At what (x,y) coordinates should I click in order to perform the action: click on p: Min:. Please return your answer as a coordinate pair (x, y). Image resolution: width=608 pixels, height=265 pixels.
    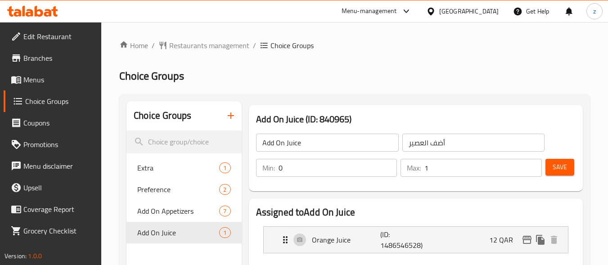
    Looking at the image, I should click on (269, 168).